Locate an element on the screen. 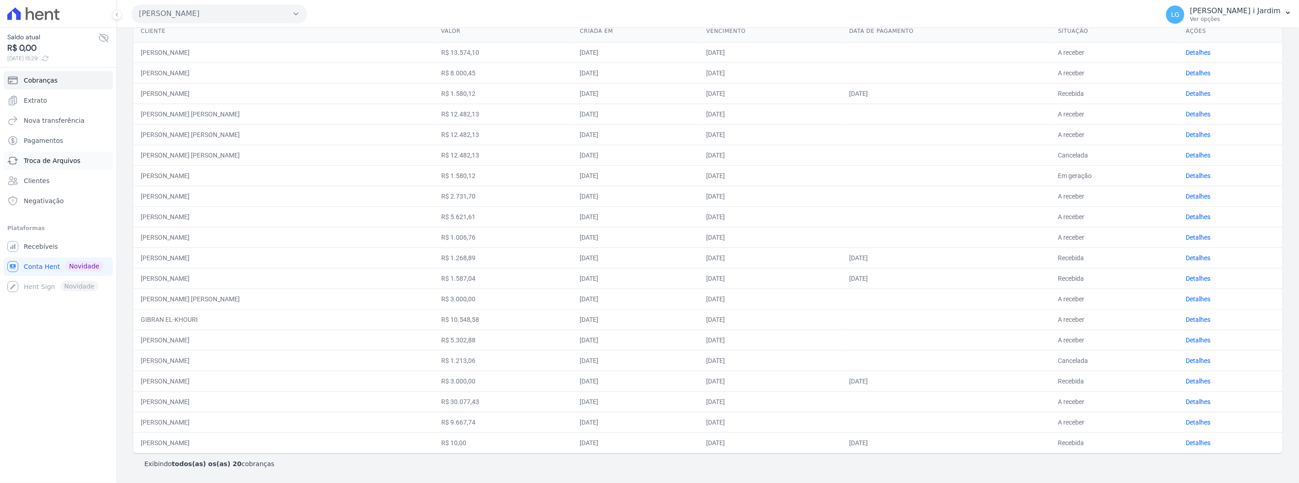 The image size is (1299, 483). td: R$ 13.574,10 is located at coordinates (503, 52).